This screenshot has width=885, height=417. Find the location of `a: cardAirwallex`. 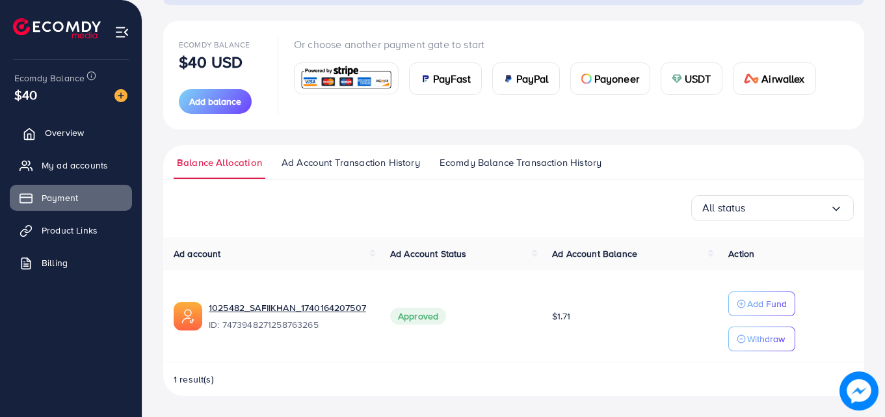

a: cardAirwallex is located at coordinates (774, 79).